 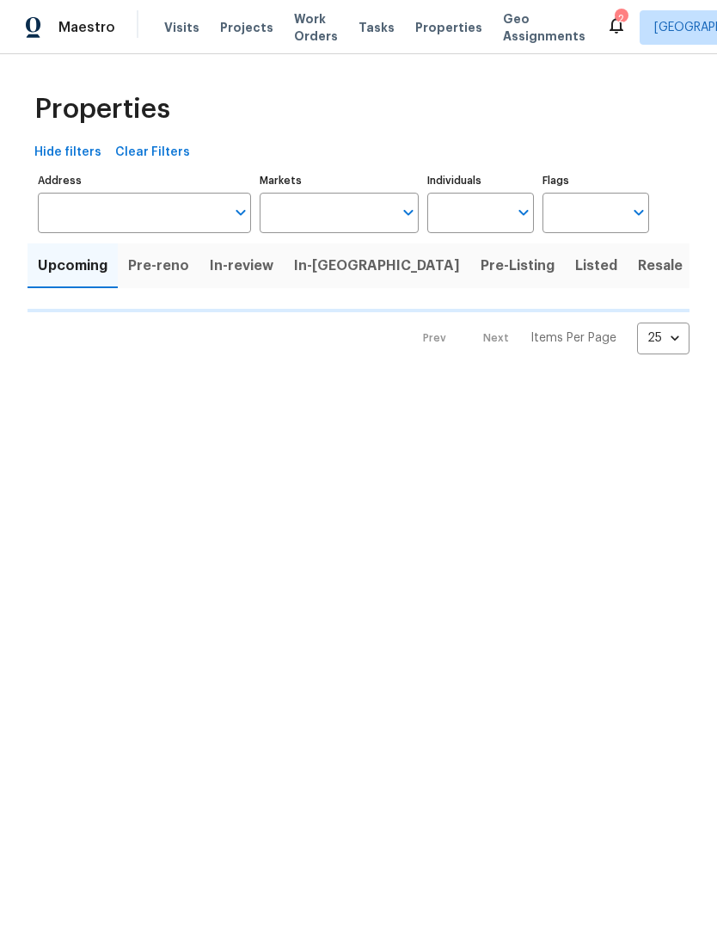 I want to click on div: 25, so click(x=663, y=338).